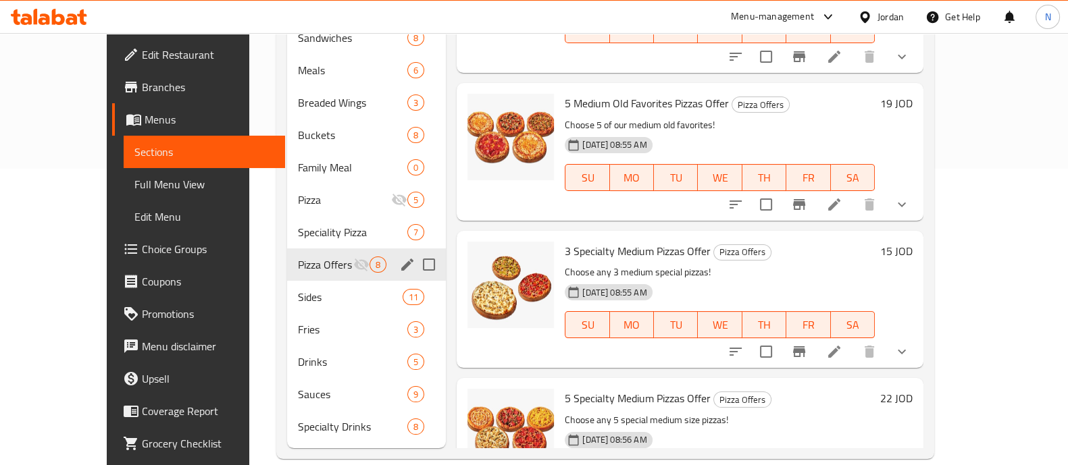 This screenshot has height=465, width=1068. What do you see at coordinates (852, 325) in the screenshot?
I see `button: SA` at bounding box center [852, 325].